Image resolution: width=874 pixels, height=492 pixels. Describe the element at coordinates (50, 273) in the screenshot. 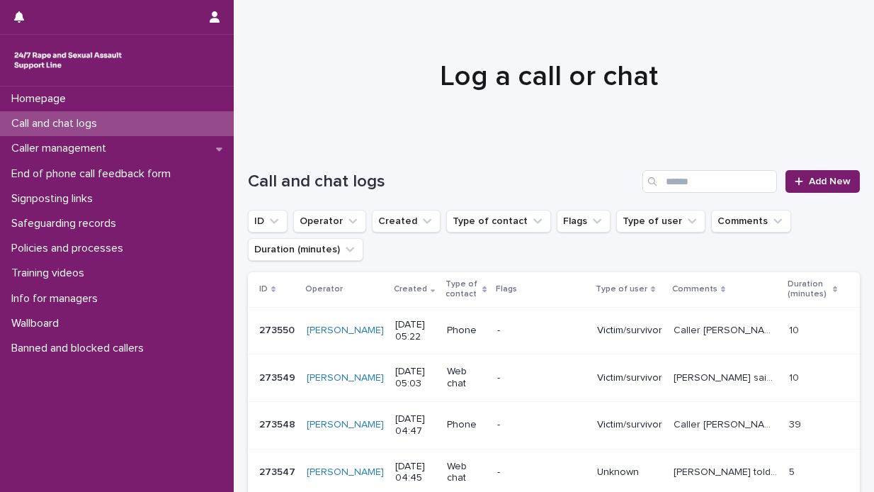

I see `p: Training videos` at that location.